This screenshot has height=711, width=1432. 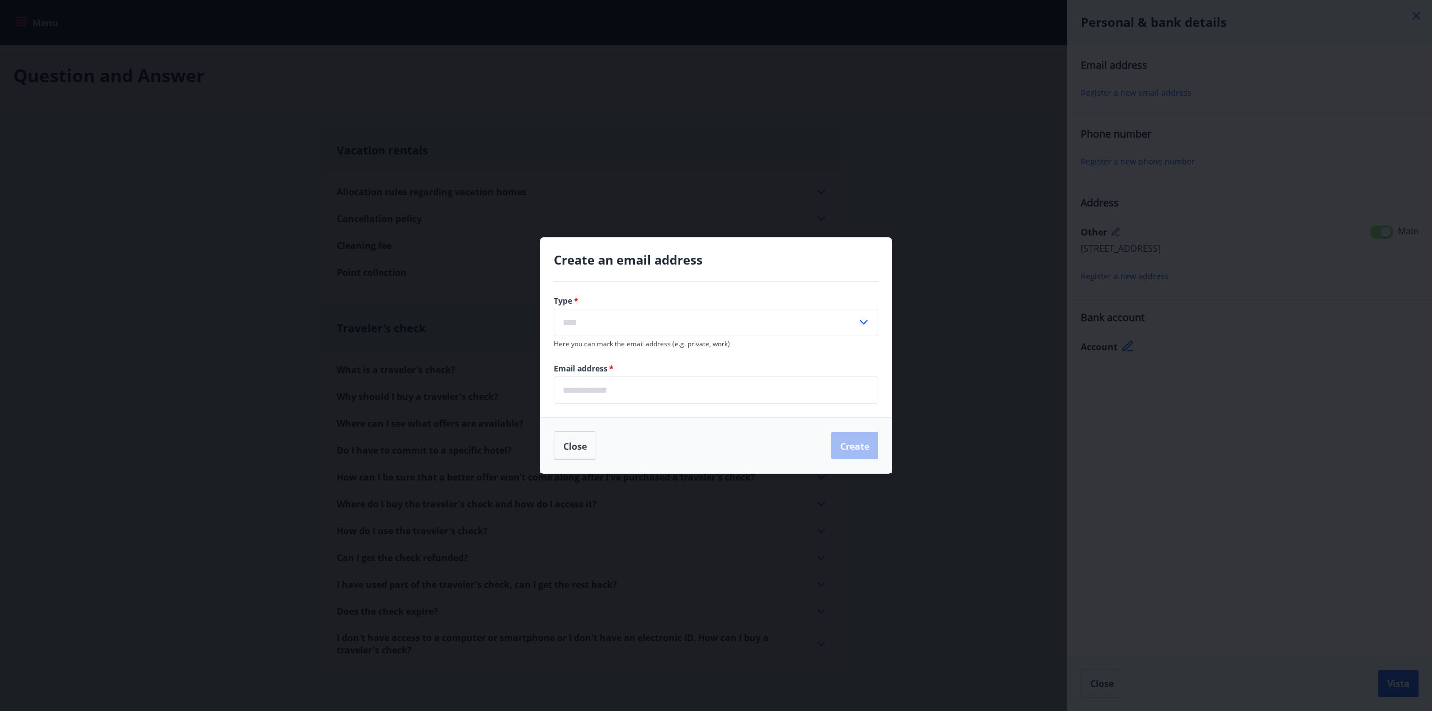 I want to click on font: Here you can mark the email address (e.g. private, work), so click(x=642, y=344).